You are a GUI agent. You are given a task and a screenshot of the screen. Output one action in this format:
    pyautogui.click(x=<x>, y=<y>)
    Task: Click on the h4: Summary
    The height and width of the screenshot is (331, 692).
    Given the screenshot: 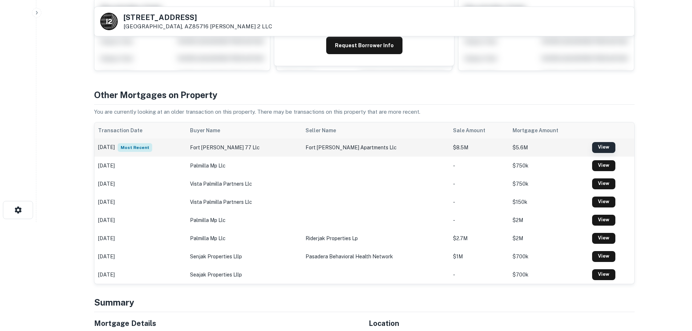 What is the action you would take?
    pyautogui.click(x=364, y=302)
    